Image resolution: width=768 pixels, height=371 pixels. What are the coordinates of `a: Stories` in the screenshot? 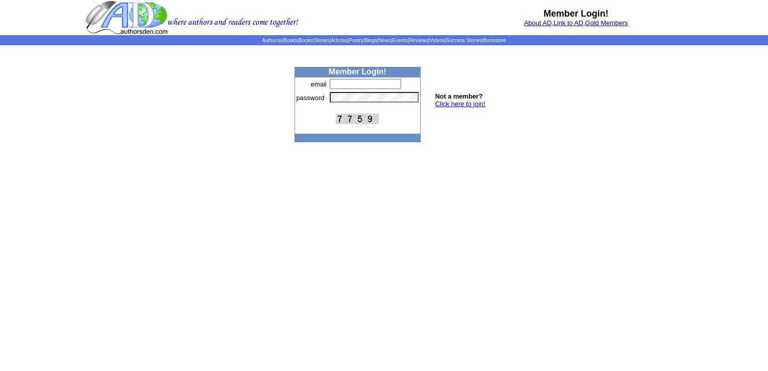 It's located at (322, 40).